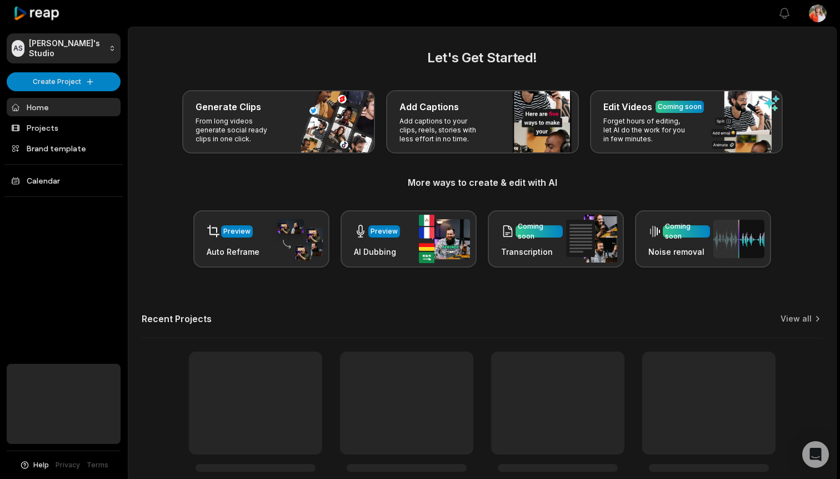  Describe the element at coordinates (442, 130) in the screenshot. I see `p: Add captions to your clips, reels, stories with less effort in no time.` at that location.